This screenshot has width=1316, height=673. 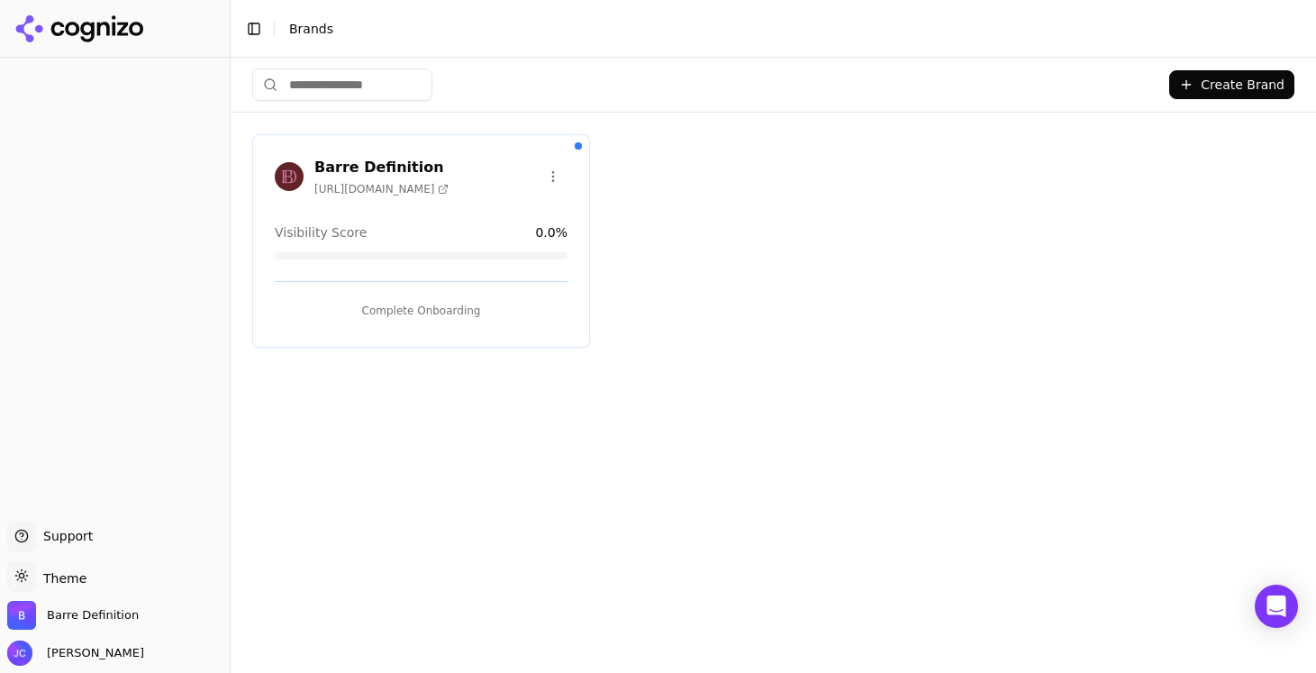 I want to click on span: Theme, so click(x=61, y=578).